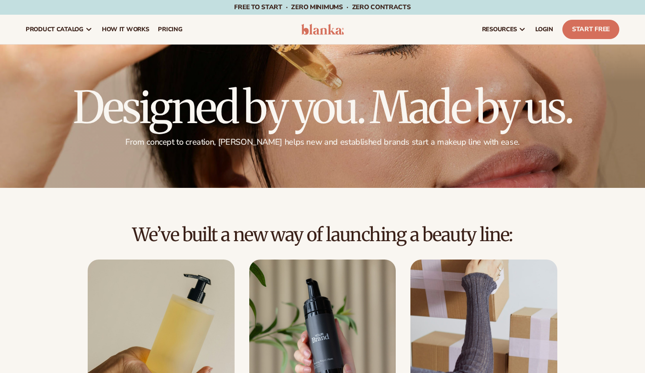  Describe the element at coordinates (500, 29) in the screenshot. I see `span: resources` at that location.